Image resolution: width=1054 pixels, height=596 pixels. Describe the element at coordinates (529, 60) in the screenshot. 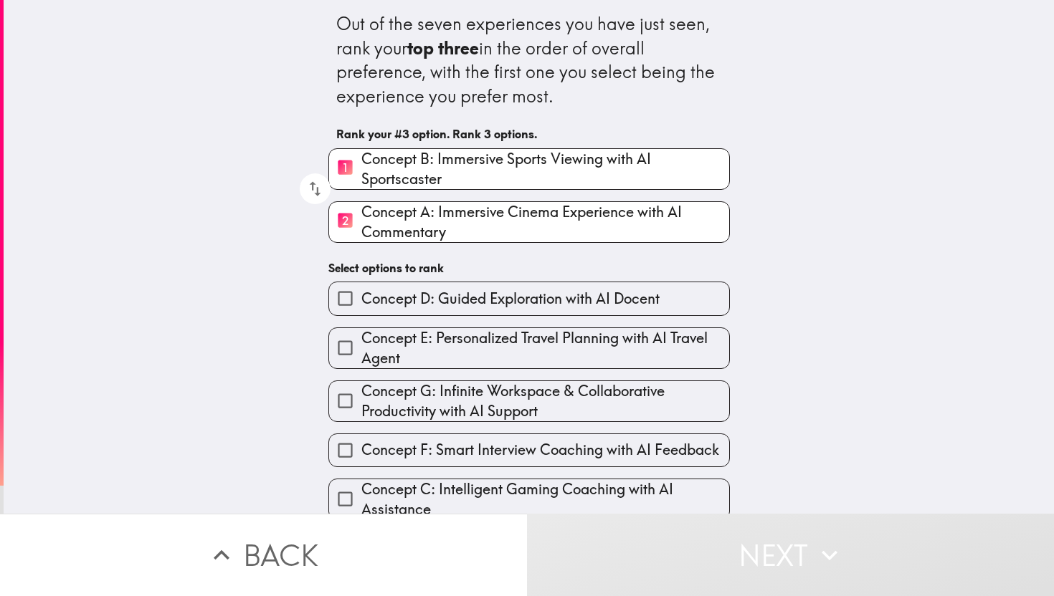

I see `div: Out of the seven experiences you have just seen, rank your in the order of overall preference, wi...` at that location.